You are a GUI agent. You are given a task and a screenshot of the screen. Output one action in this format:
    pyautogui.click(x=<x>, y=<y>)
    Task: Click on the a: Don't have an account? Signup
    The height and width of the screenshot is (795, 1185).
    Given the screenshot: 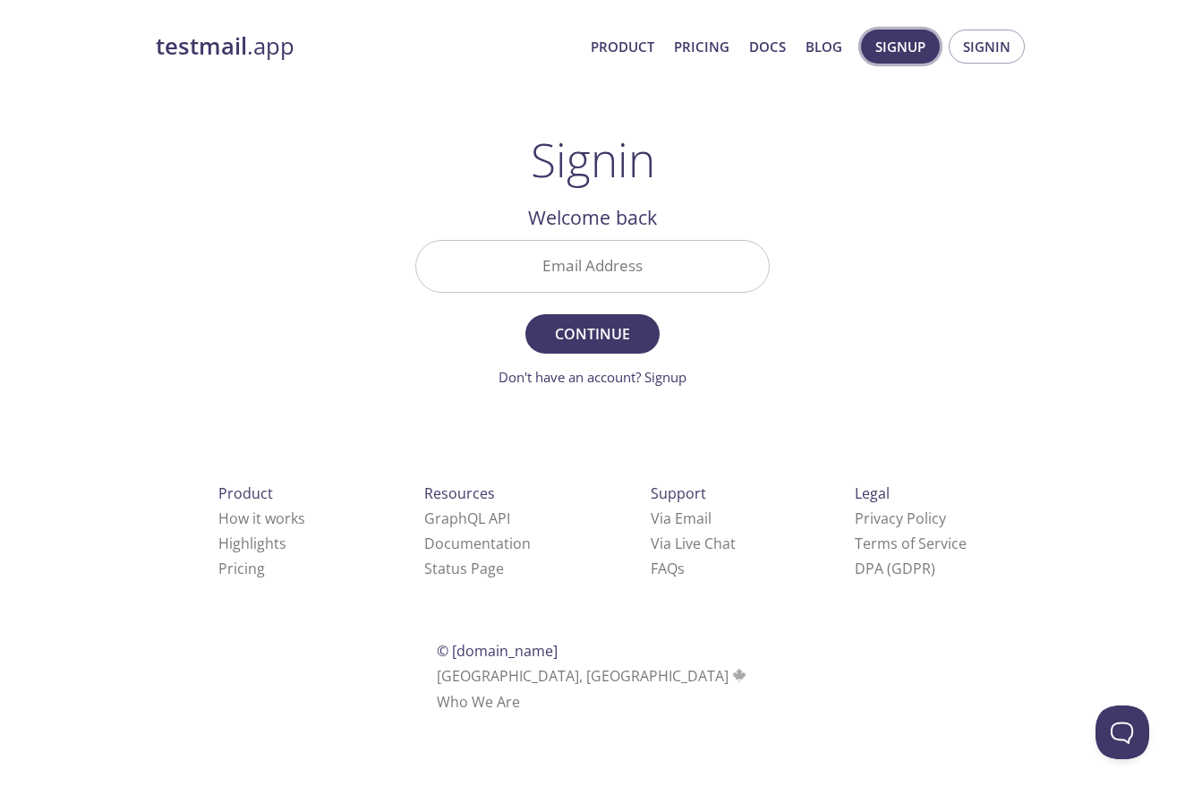 What is the action you would take?
    pyautogui.click(x=593, y=377)
    